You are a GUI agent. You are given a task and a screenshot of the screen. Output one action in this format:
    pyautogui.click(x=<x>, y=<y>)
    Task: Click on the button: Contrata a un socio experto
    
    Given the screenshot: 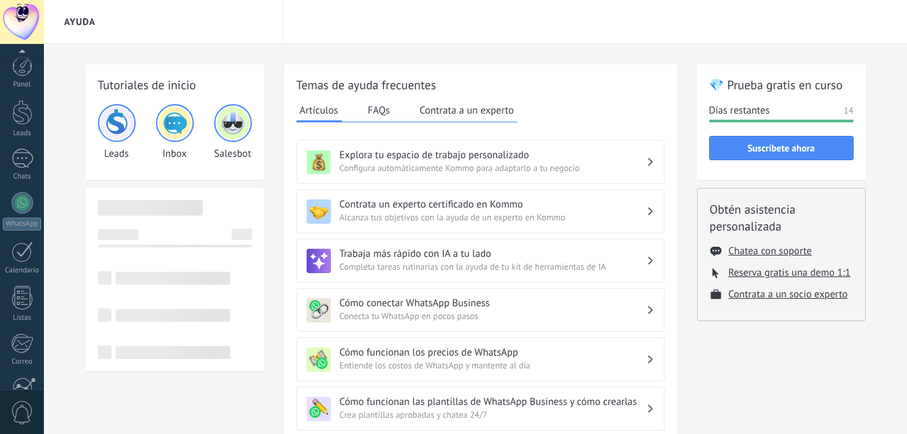 What is the action you would take?
    pyautogui.click(x=788, y=294)
    